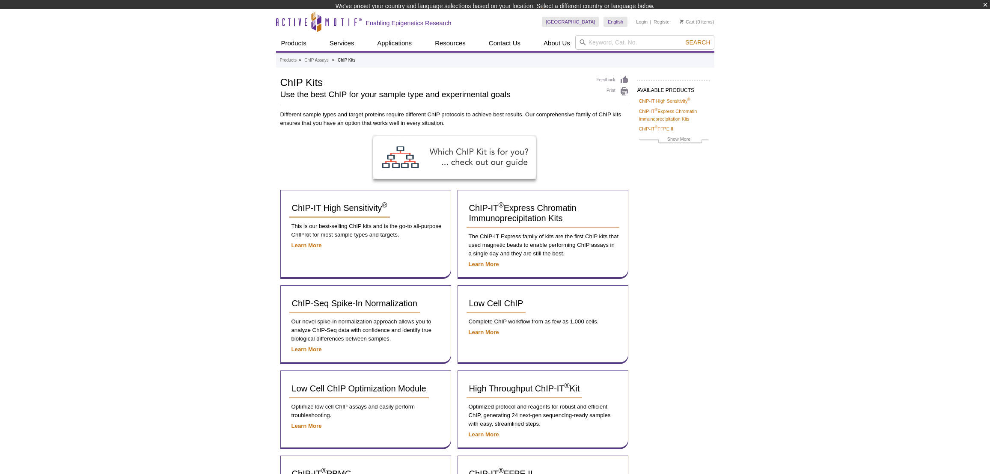 Image resolution: width=990 pixels, height=474 pixels. What do you see at coordinates (525, 389) in the screenshot?
I see `span: High Throughput ChIP-IT Kit` at bounding box center [525, 389].